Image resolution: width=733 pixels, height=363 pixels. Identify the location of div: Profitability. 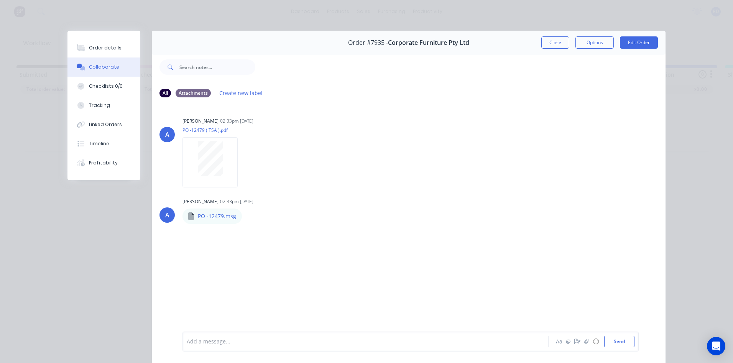
(103, 163).